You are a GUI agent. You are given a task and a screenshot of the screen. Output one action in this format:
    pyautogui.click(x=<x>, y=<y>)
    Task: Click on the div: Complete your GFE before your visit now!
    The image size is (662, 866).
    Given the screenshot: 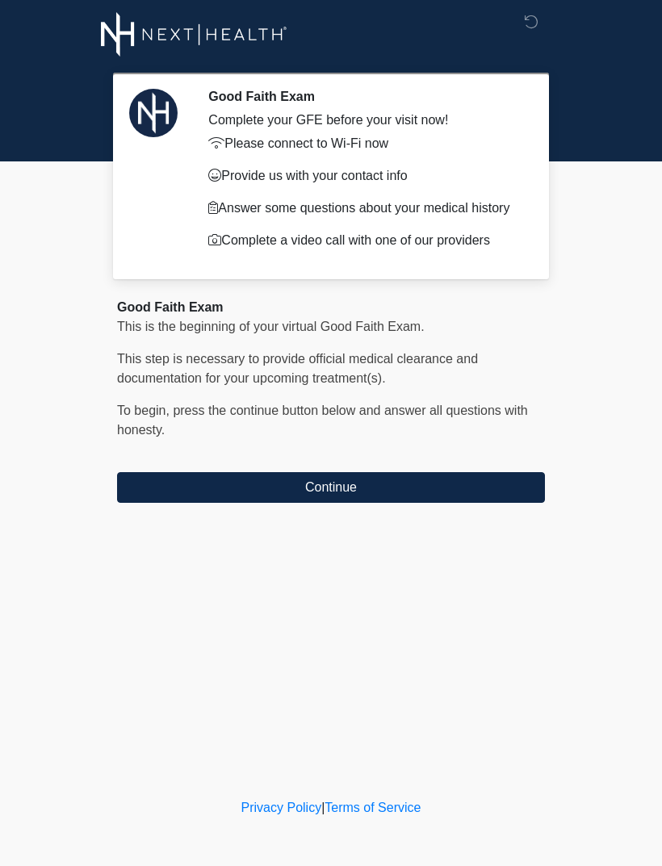 What is the action you would take?
    pyautogui.click(x=364, y=120)
    